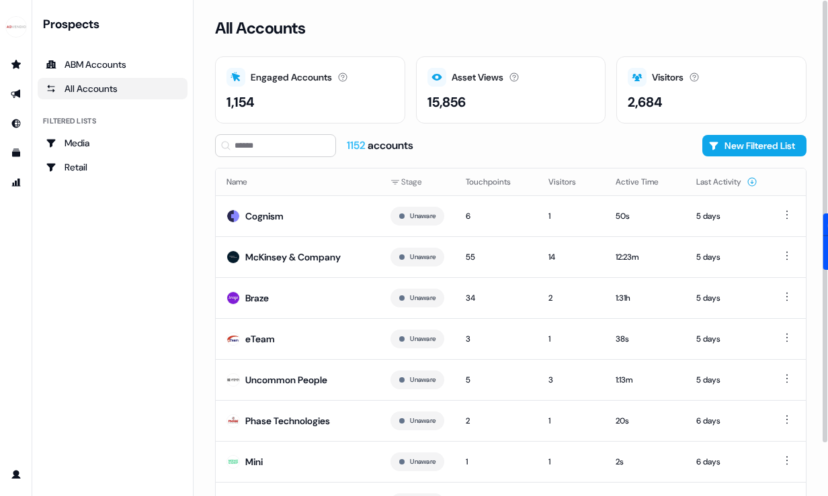 This screenshot has width=828, height=496. Describe the element at coordinates (112, 143) in the screenshot. I see `div: Media` at that location.